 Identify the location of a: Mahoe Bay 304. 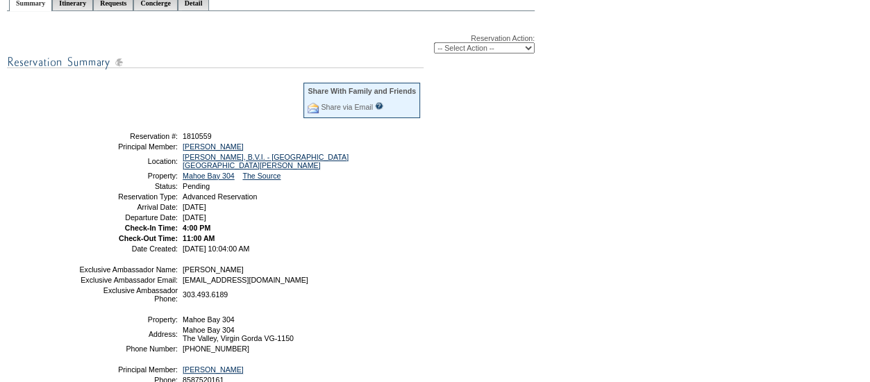
(208, 176).